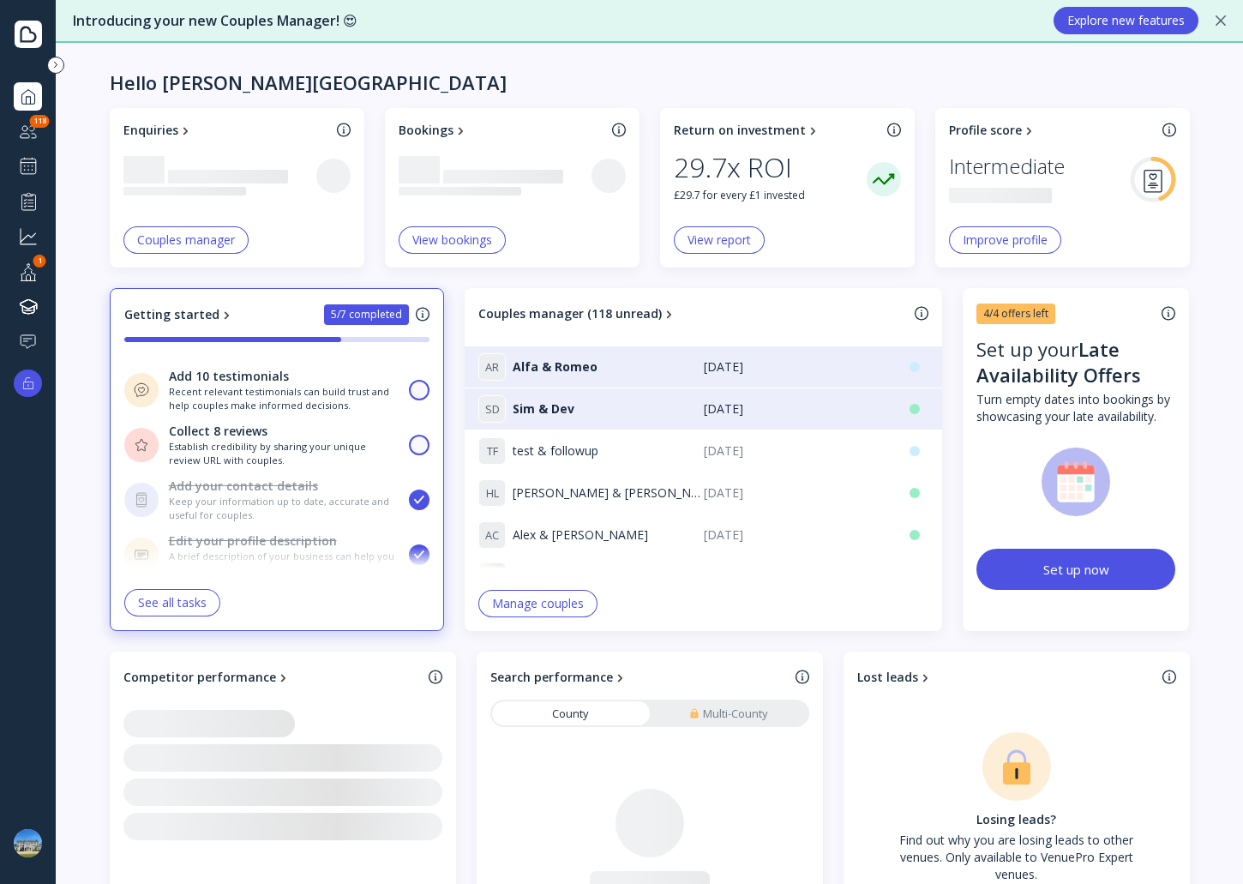  What do you see at coordinates (1076, 408) in the screenshot?
I see `div: Turn empty dates into bookings by showcasing your late availability.` at bounding box center [1076, 408].